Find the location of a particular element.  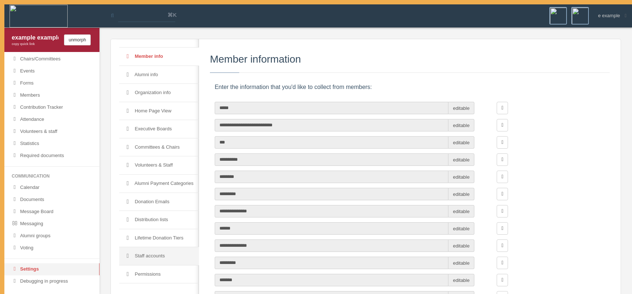

a: Messaging is located at coordinates (52, 223).